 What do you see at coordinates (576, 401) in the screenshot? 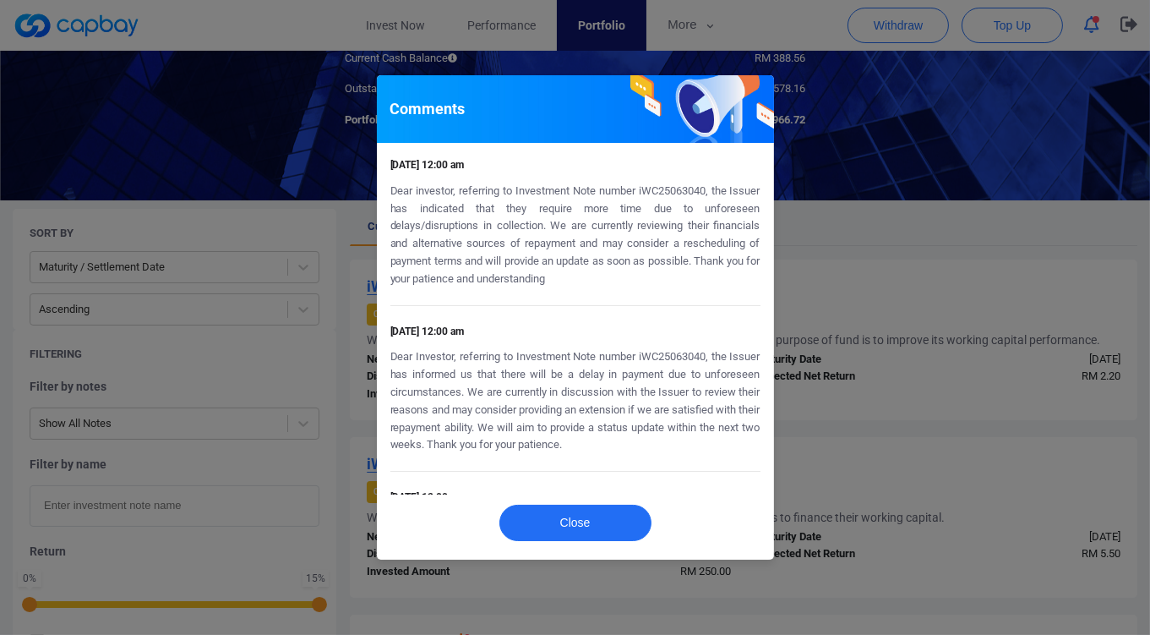
I see `p: Dear Investor, referring to Investment Note number iWC25063040, the Issuer has informed us that t...` at bounding box center [576, 401].